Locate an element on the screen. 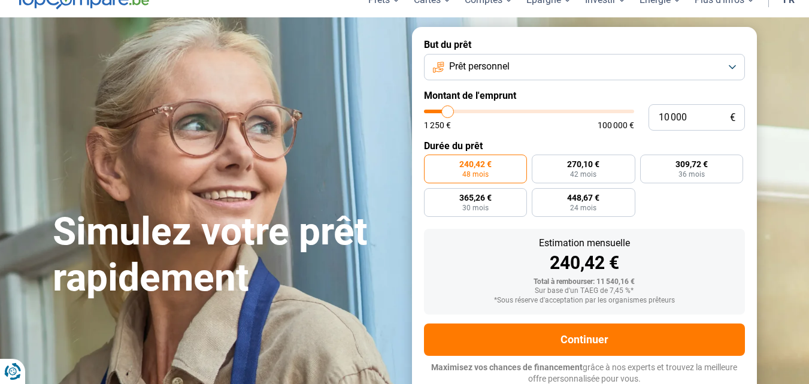 This screenshot has height=384, width=809. span: 36 mois is located at coordinates (691, 174).